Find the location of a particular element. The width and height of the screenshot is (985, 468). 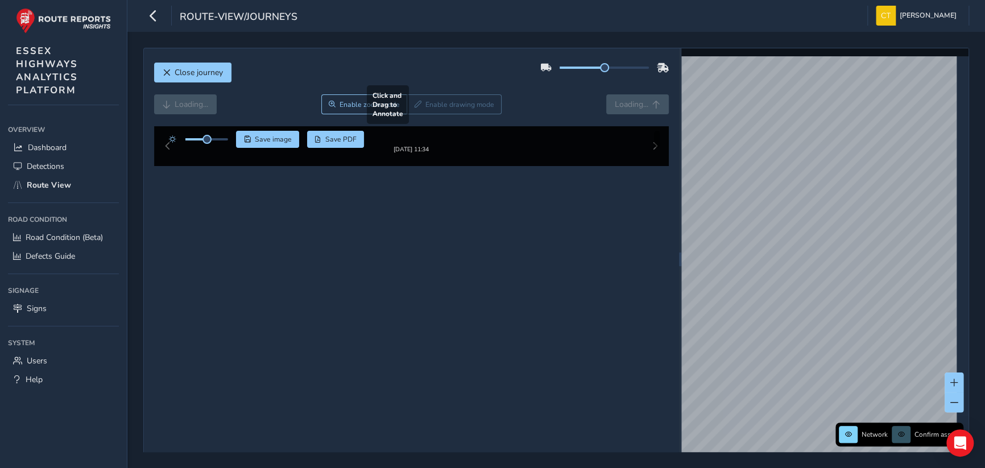

button: Zoom is located at coordinates (364, 104).